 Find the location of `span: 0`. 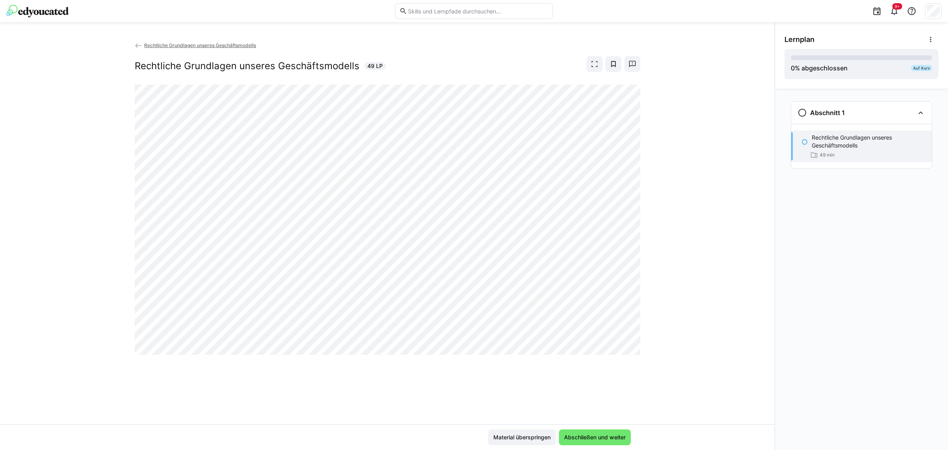

span: 0 is located at coordinates (793, 68).